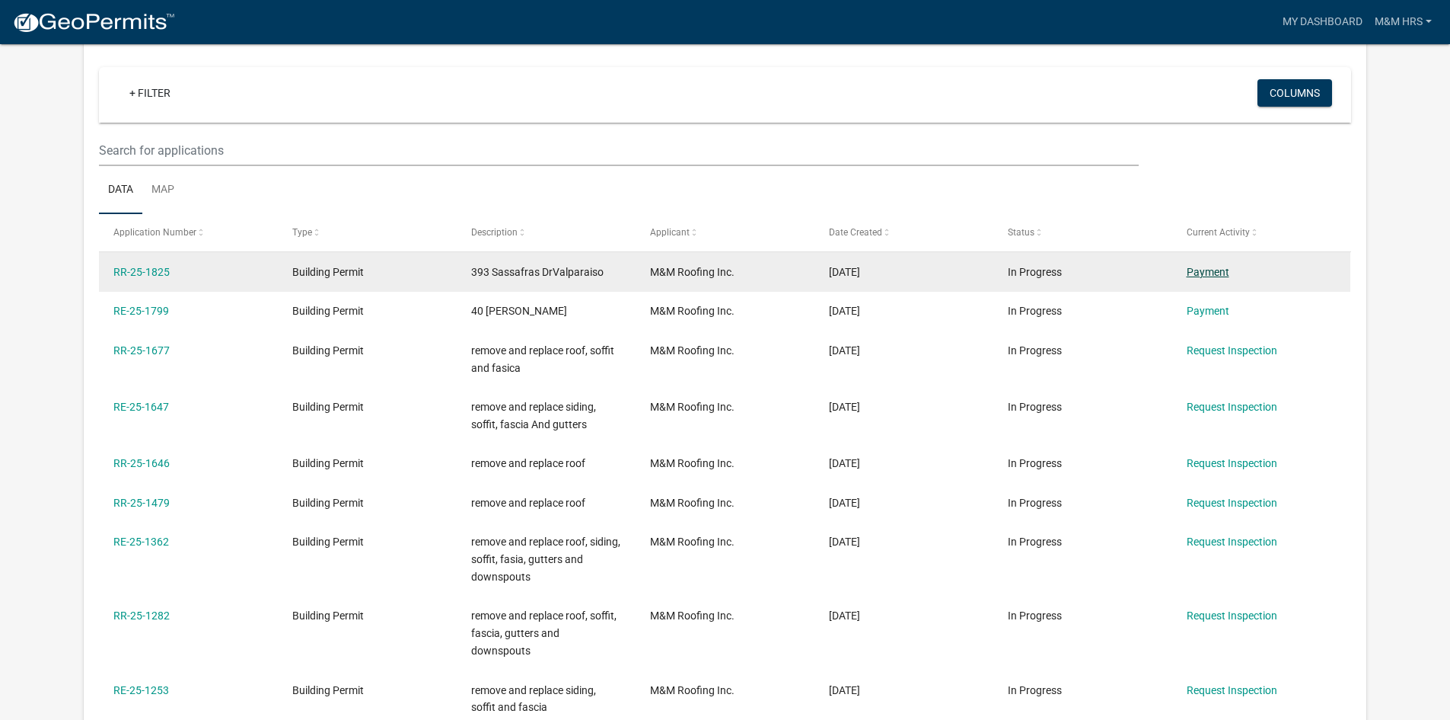 The width and height of the screenshot is (1450, 720). What do you see at coordinates (544, 633) in the screenshot?
I see `span: remove and replace roof, soffit, fascia, gutters and downspouts` at bounding box center [544, 633].